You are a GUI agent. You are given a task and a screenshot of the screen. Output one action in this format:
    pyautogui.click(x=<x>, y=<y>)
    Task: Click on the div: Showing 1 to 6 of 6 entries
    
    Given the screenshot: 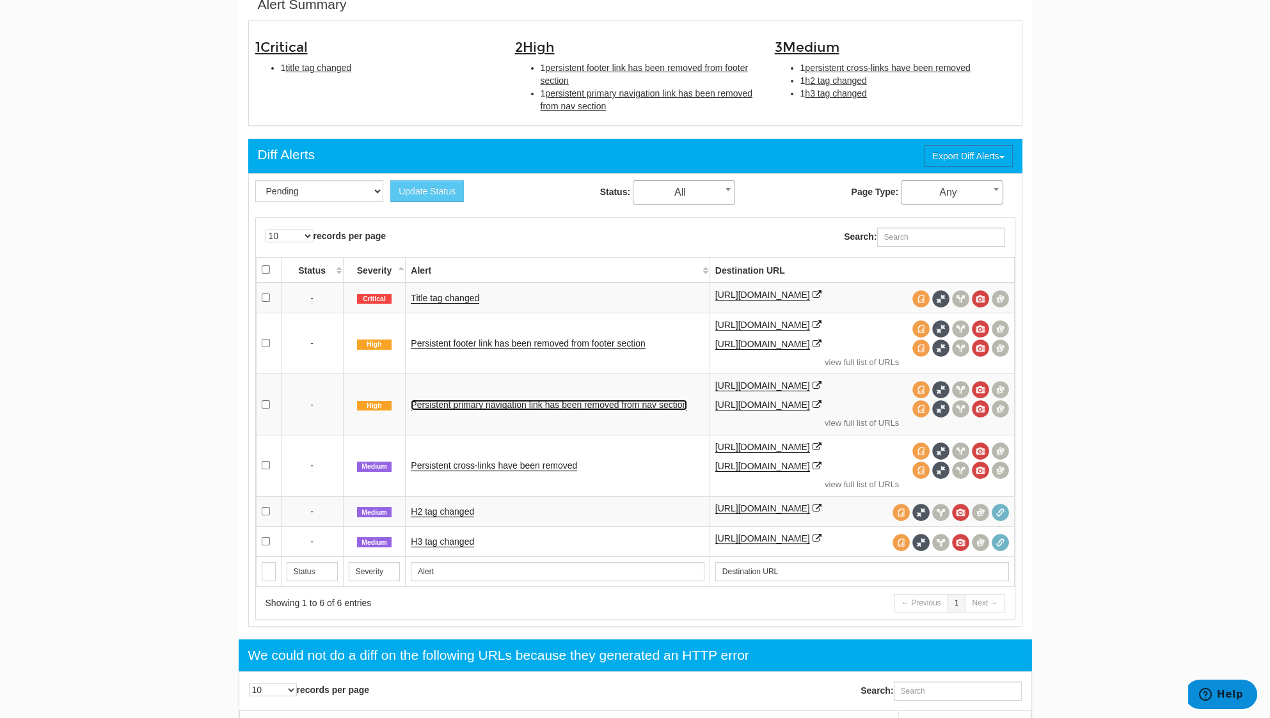 What is the action you would take?
    pyautogui.click(x=442, y=603)
    